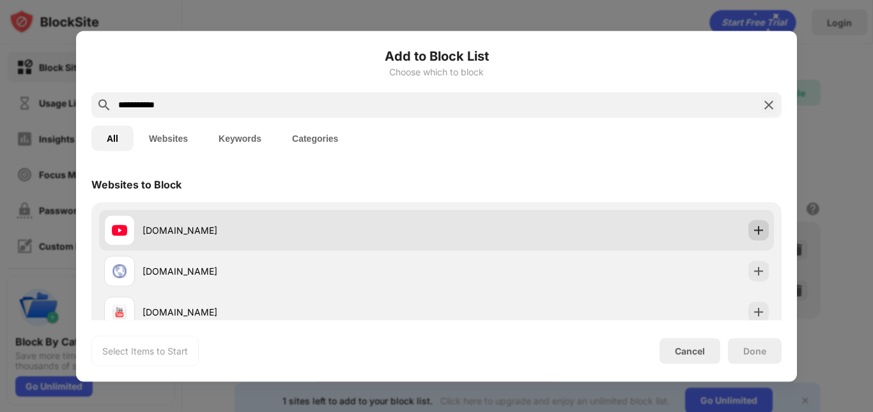 The image size is (873, 412). I want to click on img: search-close, so click(769, 105).